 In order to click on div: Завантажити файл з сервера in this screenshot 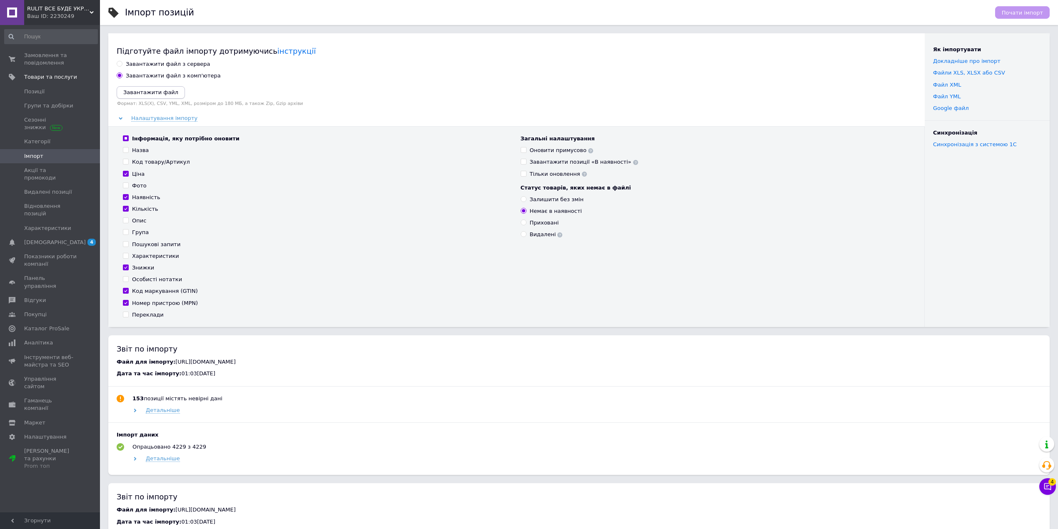, I will do `click(168, 64)`.